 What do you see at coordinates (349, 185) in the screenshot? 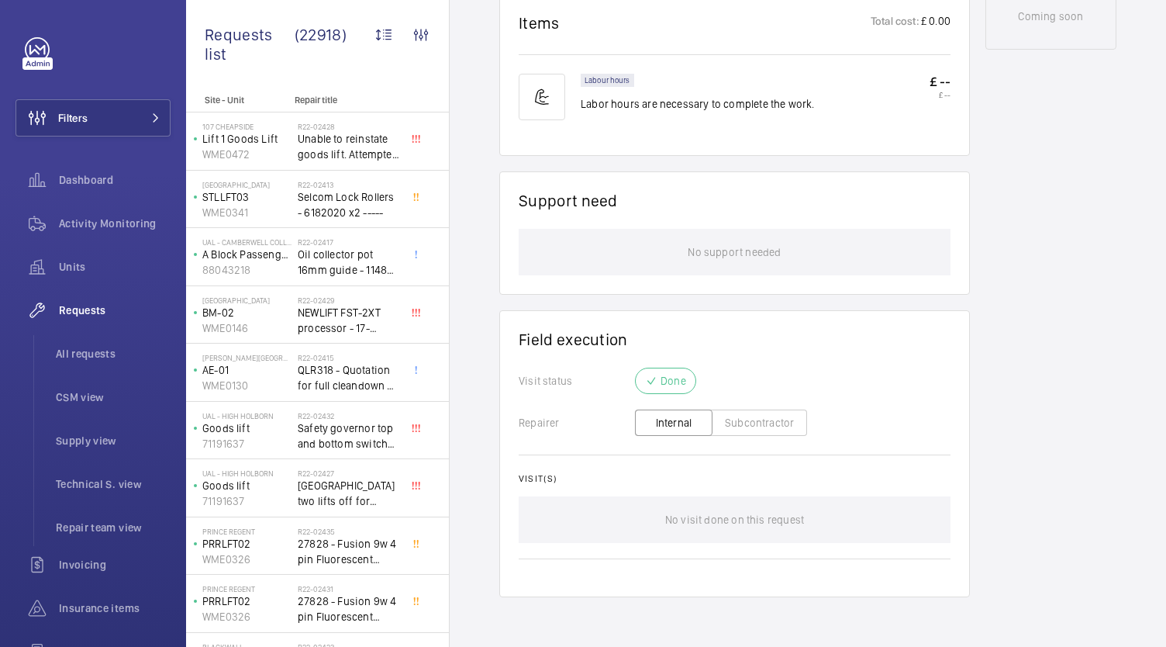
I see `h2: R22-02413` at bounding box center [349, 185].